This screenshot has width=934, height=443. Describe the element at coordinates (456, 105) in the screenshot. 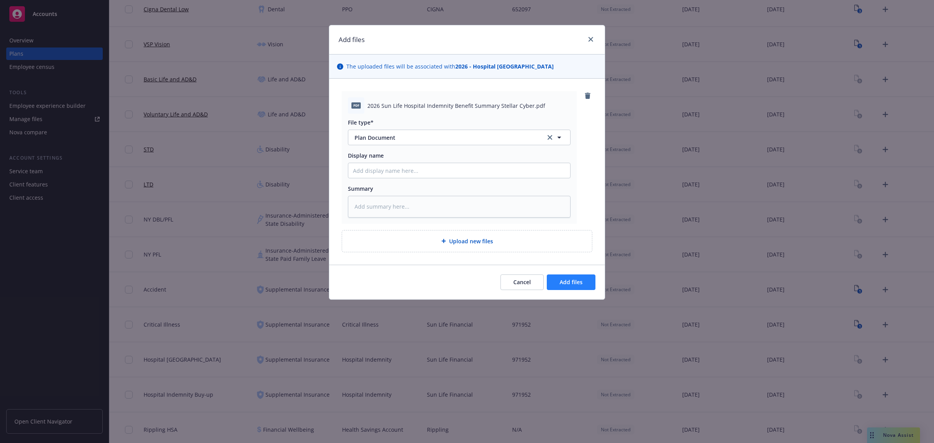

I see `span: 2026 Sun Life Hospital Indemnity Benefit Summary Stellar Cyber.pdf` at that location.